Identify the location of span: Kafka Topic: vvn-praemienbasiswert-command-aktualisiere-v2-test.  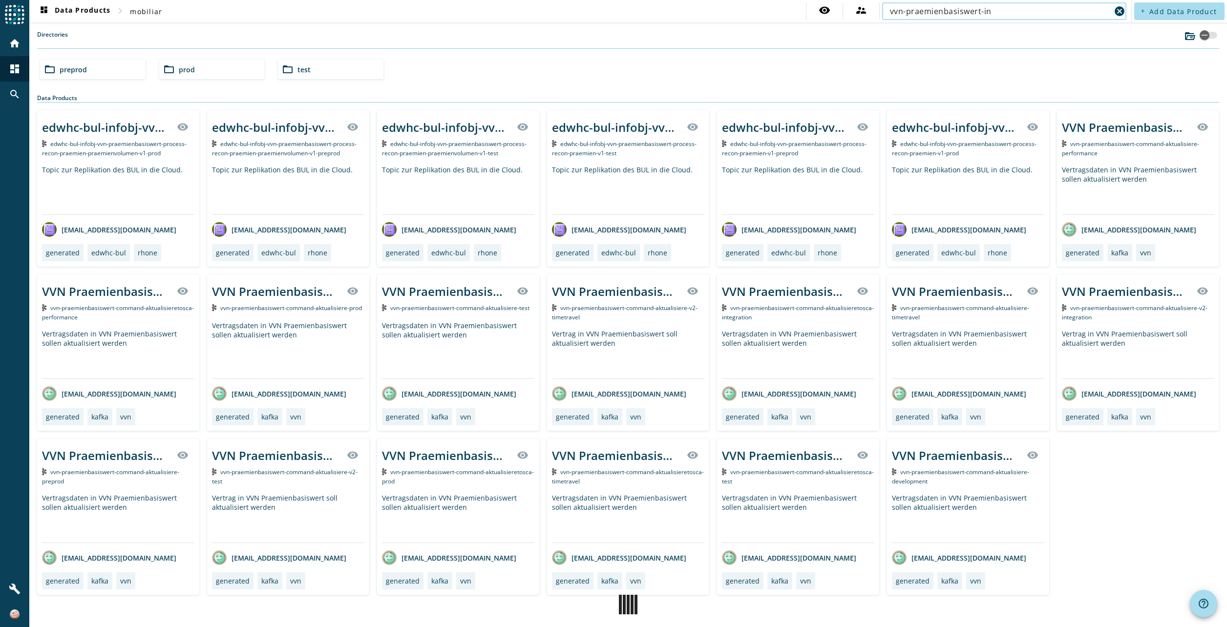
(285, 477).